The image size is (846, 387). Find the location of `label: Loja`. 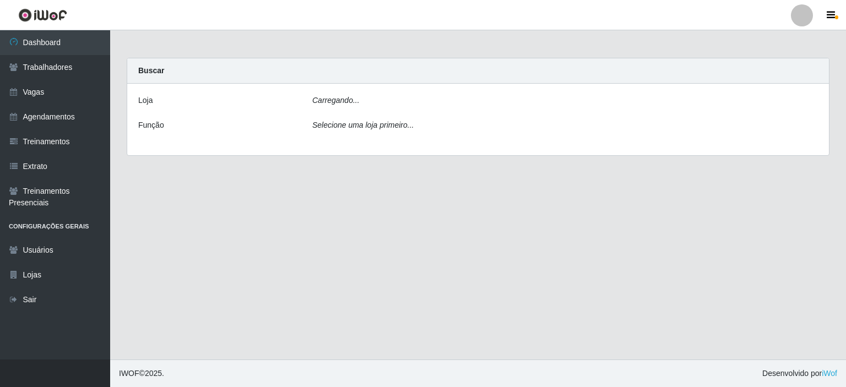

label: Loja is located at coordinates (145, 100).